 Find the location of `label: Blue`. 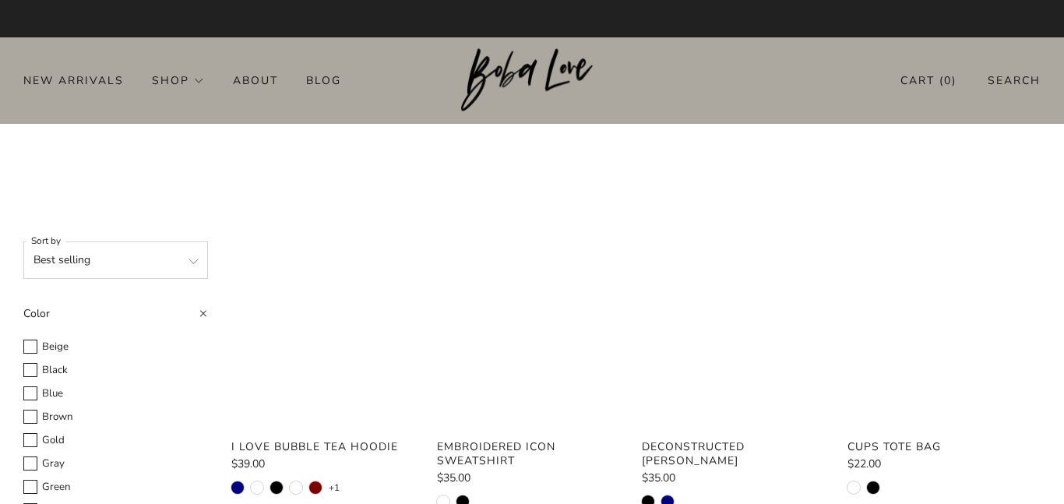

label: Blue is located at coordinates (115, 393).